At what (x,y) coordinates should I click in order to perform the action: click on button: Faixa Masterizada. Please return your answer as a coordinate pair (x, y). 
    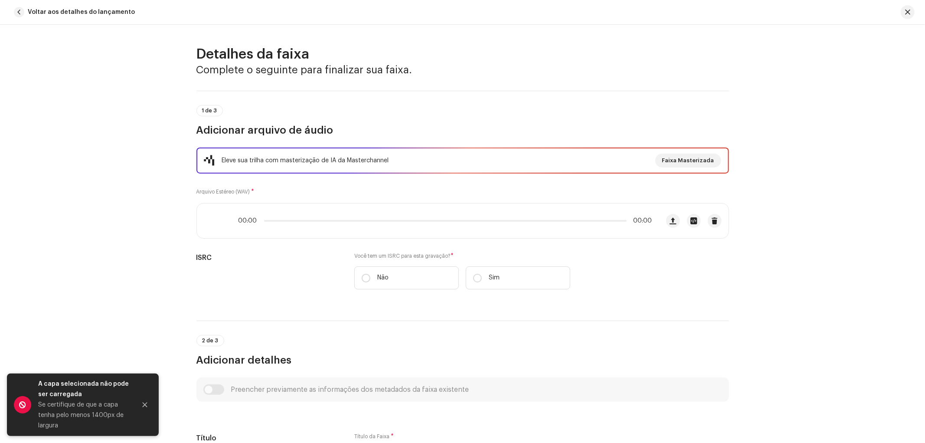
    Looking at the image, I should click on (688, 160).